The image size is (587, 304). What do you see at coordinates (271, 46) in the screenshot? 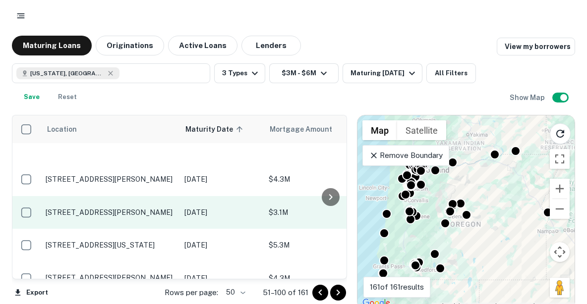
I see `button: Lenders` at bounding box center [271, 46].